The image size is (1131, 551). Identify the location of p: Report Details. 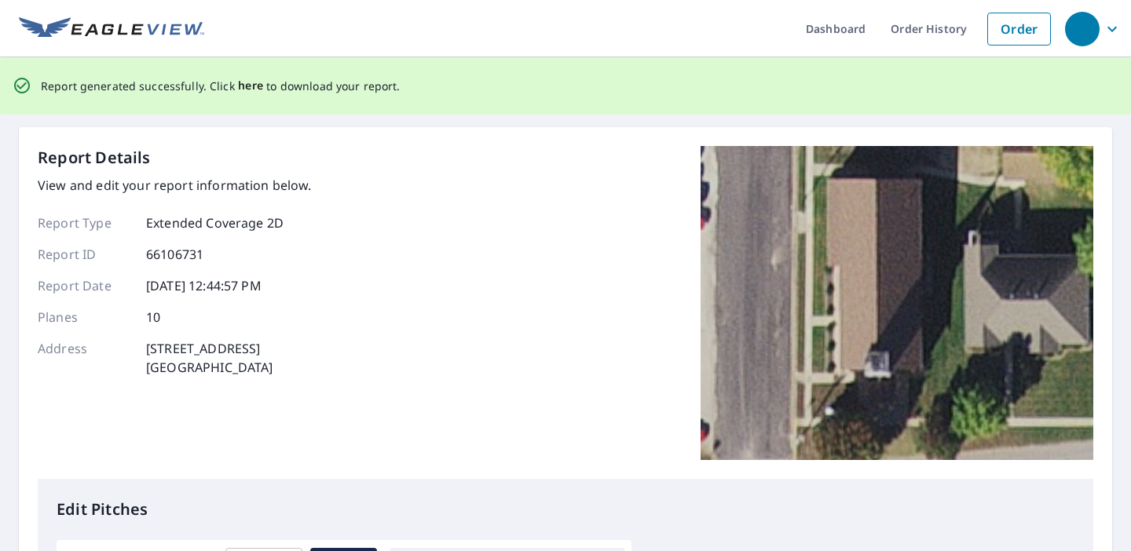
(94, 158).